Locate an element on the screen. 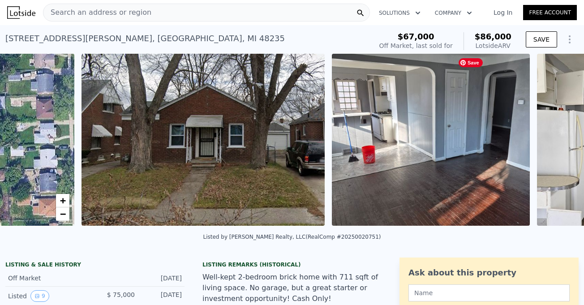  div: Ask about this property is located at coordinates (489, 273).